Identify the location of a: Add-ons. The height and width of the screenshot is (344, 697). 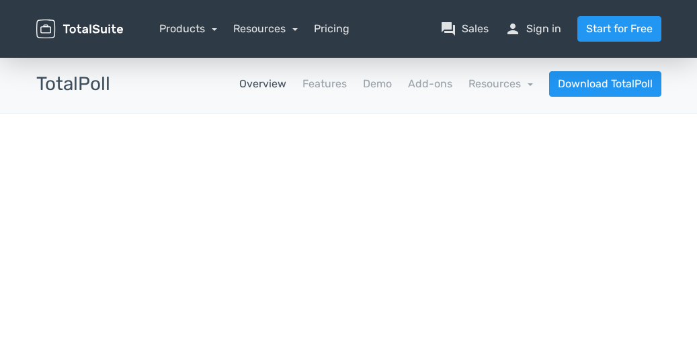
(430, 84).